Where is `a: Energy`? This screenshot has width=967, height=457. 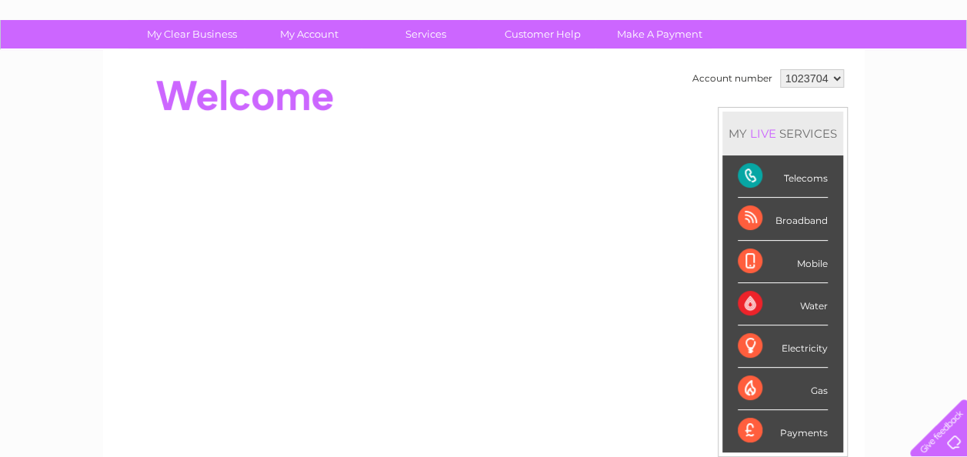
a: Energy is located at coordinates (751, 71).